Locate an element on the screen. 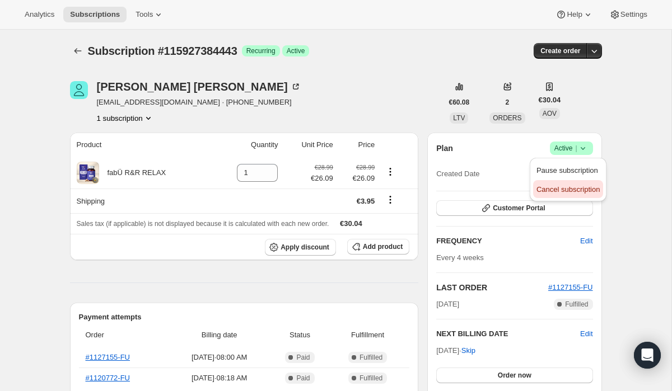  h2: Payment attempts is located at coordinates (244, 317).